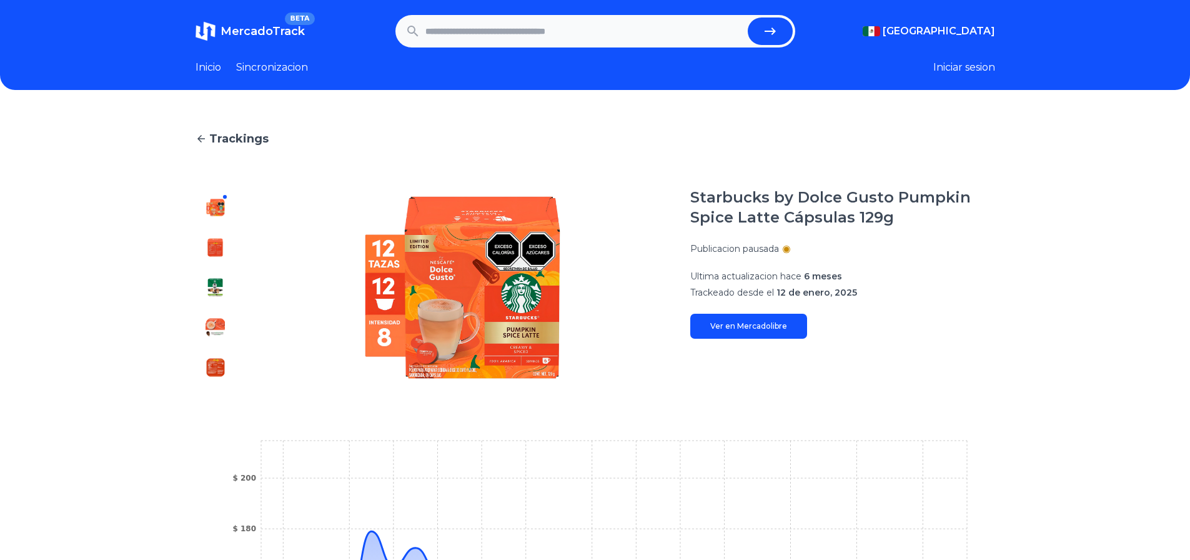 This screenshot has height=560, width=1190. I want to click on img: MercadoTrack, so click(205, 31).